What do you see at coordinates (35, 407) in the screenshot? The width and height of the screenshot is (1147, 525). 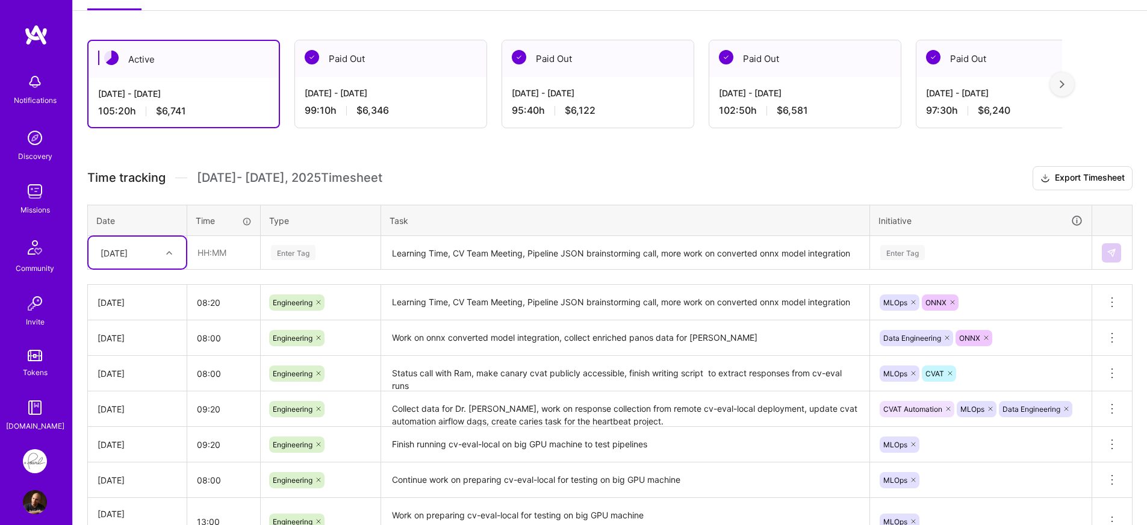 I see `img: guide book` at bounding box center [35, 407].